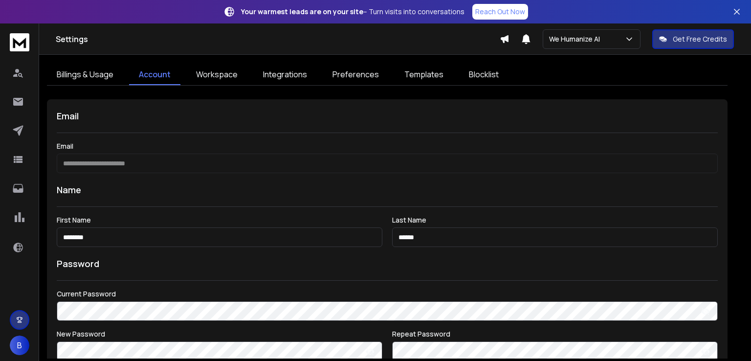 This screenshot has height=361, width=751. What do you see at coordinates (500, 12) in the screenshot?
I see `p: Reach Out Now` at bounding box center [500, 12].